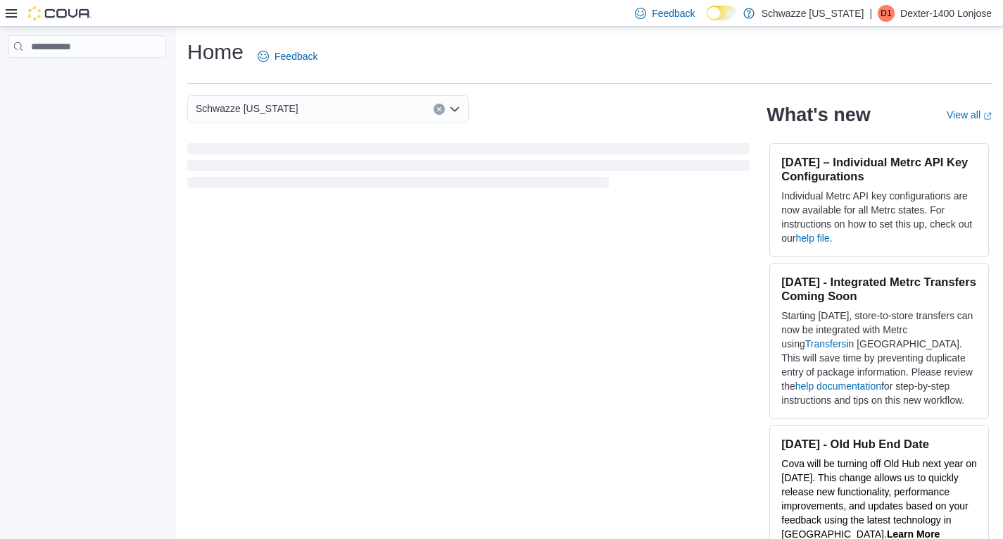  Describe the element at coordinates (813, 238) in the screenshot. I see `a: help file` at that location.